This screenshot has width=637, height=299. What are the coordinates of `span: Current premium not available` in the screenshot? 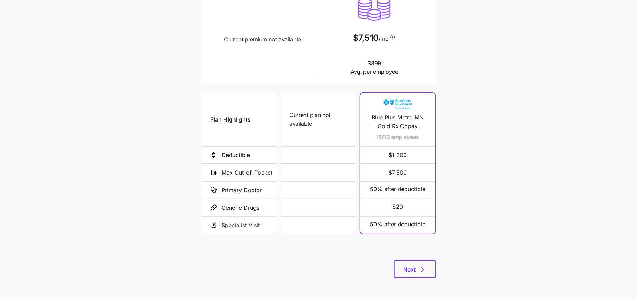 It's located at (263, 39).